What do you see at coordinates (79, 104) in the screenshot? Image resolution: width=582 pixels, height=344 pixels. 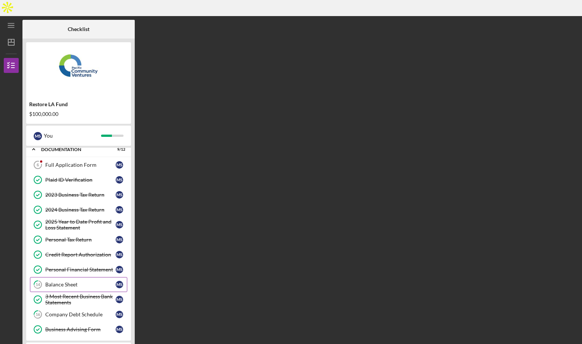 I see `div: Restore LA Fund` at bounding box center [79, 104].